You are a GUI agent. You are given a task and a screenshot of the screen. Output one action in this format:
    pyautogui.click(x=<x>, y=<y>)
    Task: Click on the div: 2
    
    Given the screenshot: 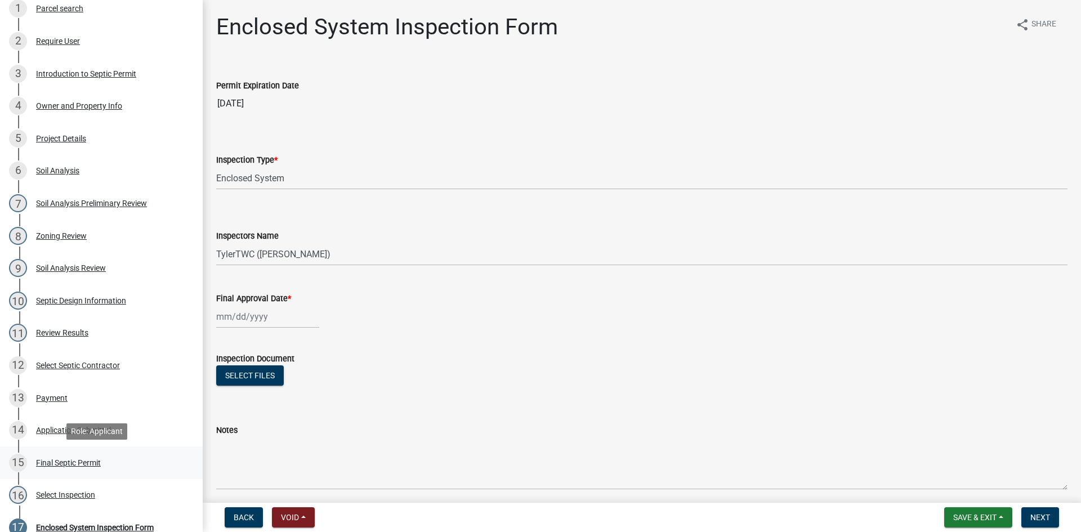 What is the action you would take?
    pyautogui.click(x=18, y=41)
    